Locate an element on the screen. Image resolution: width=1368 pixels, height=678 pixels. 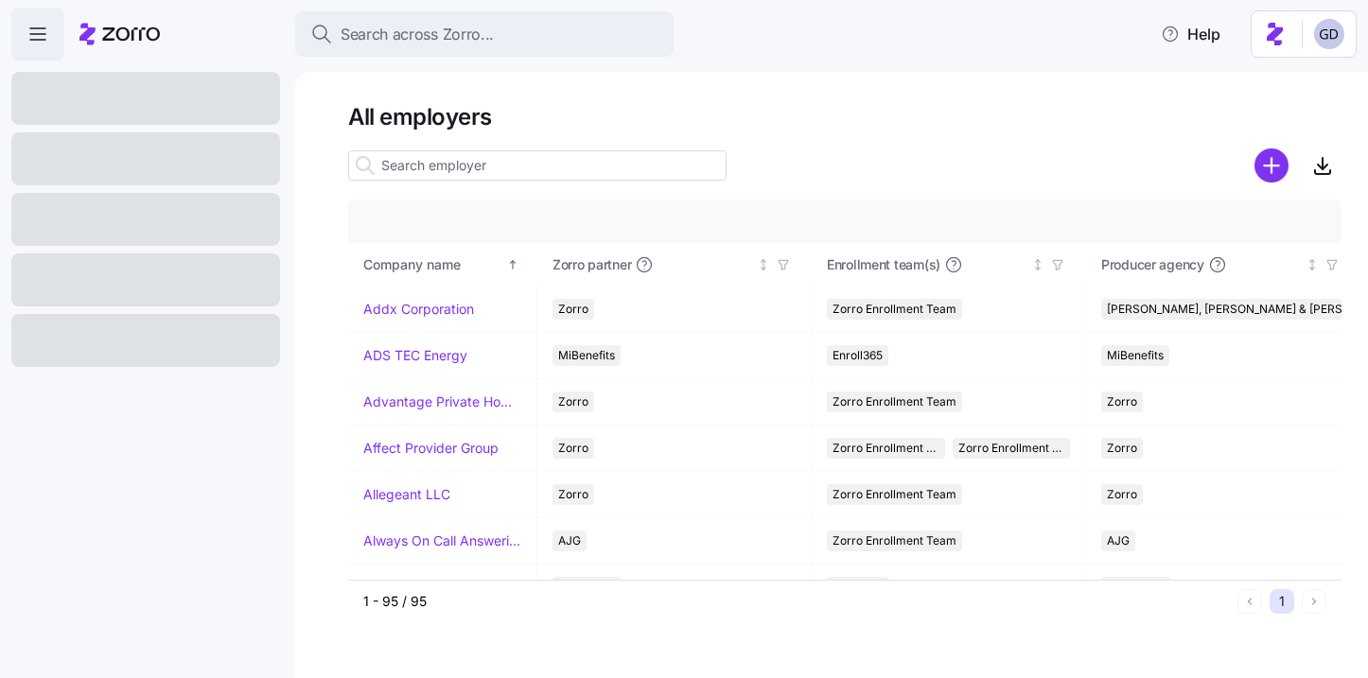
button: Next page is located at coordinates (1314, 602).